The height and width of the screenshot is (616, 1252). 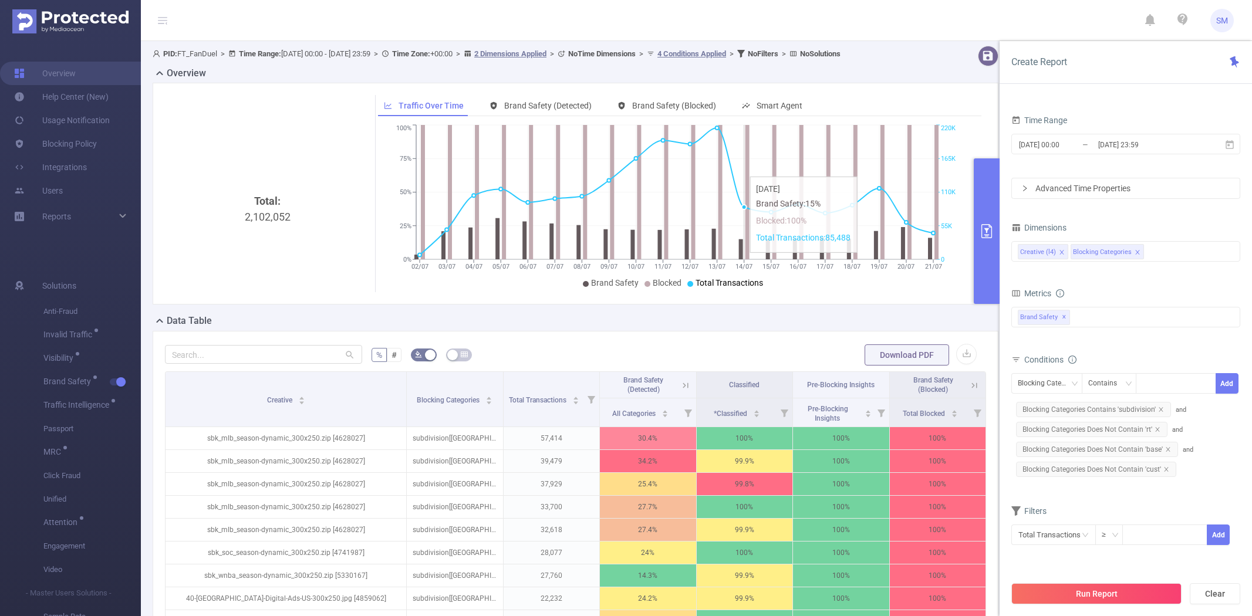 I want to click on tspan: 55K, so click(x=946, y=226).